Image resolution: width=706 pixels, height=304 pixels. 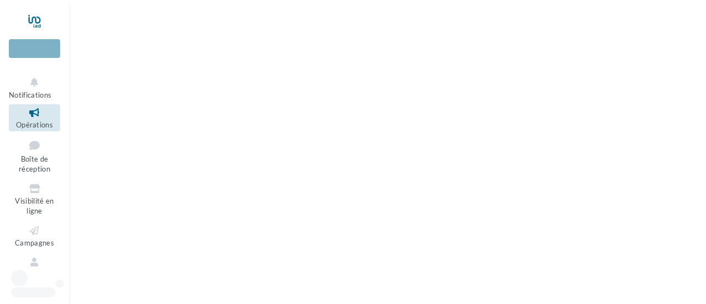 What do you see at coordinates (34, 243) in the screenshot?
I see `span: Campagnes` at bounding box center [34, 243].